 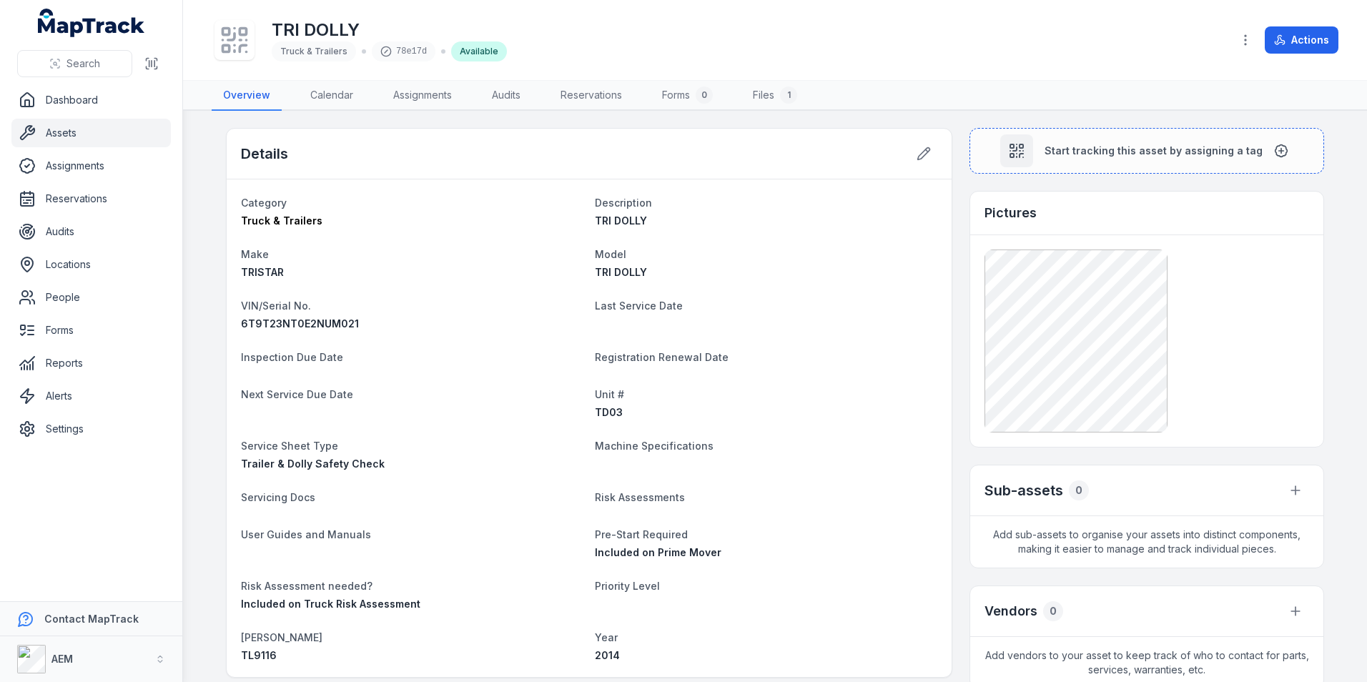 I want to click on span: Included on Truck Risk Assessment, so click(x=330, y=603).